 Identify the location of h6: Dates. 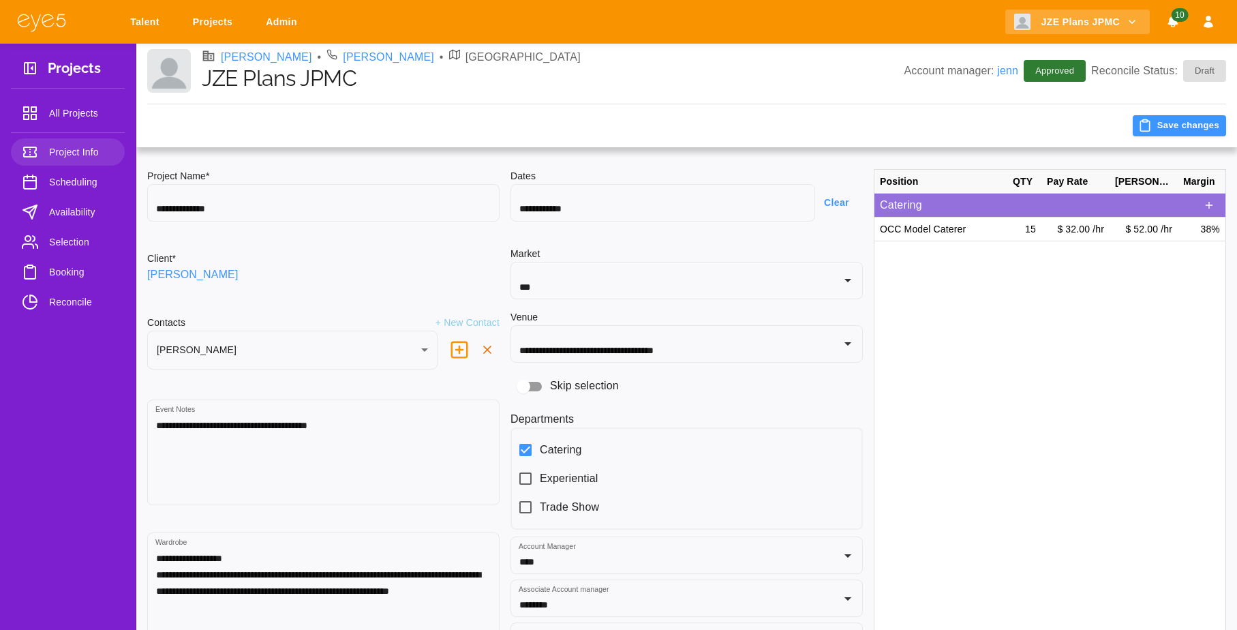
(687, 177).